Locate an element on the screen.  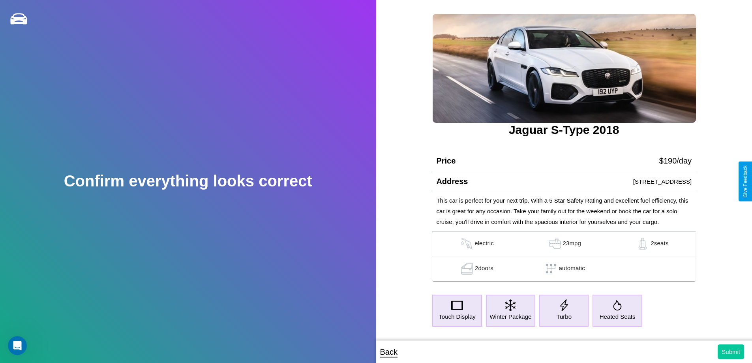
p: 23 mpg is located at coordinates (572, 244).